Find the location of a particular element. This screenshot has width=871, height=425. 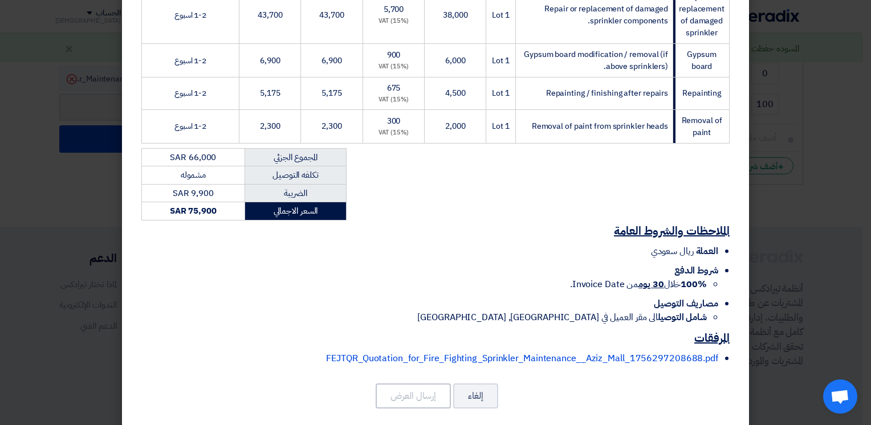

span: 300 is located at coordinates (394, 121).